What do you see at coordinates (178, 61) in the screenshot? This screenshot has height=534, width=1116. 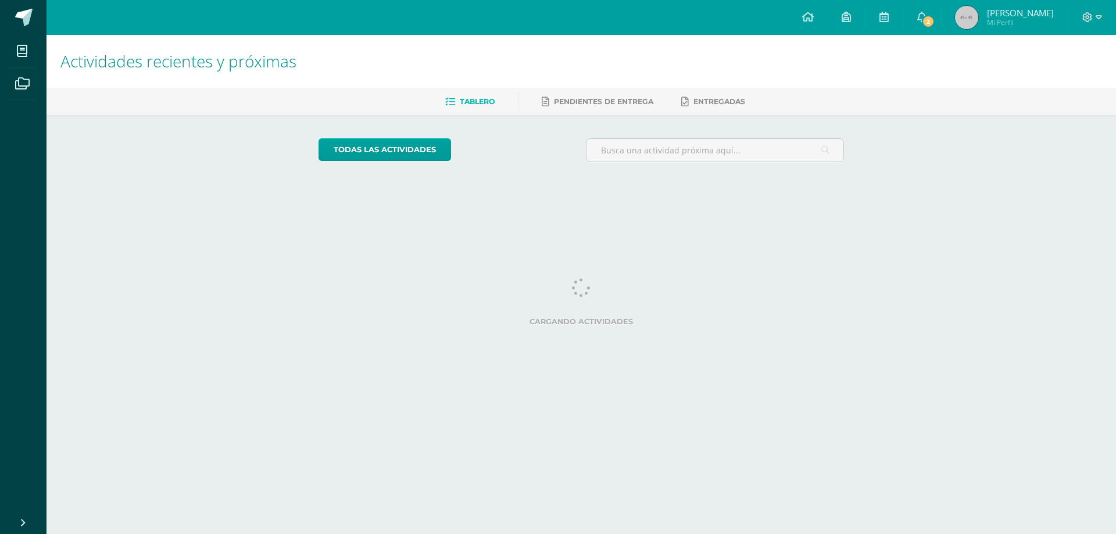 I see `span: Actividades recientes y próximas` at bounding box center [178, 61].